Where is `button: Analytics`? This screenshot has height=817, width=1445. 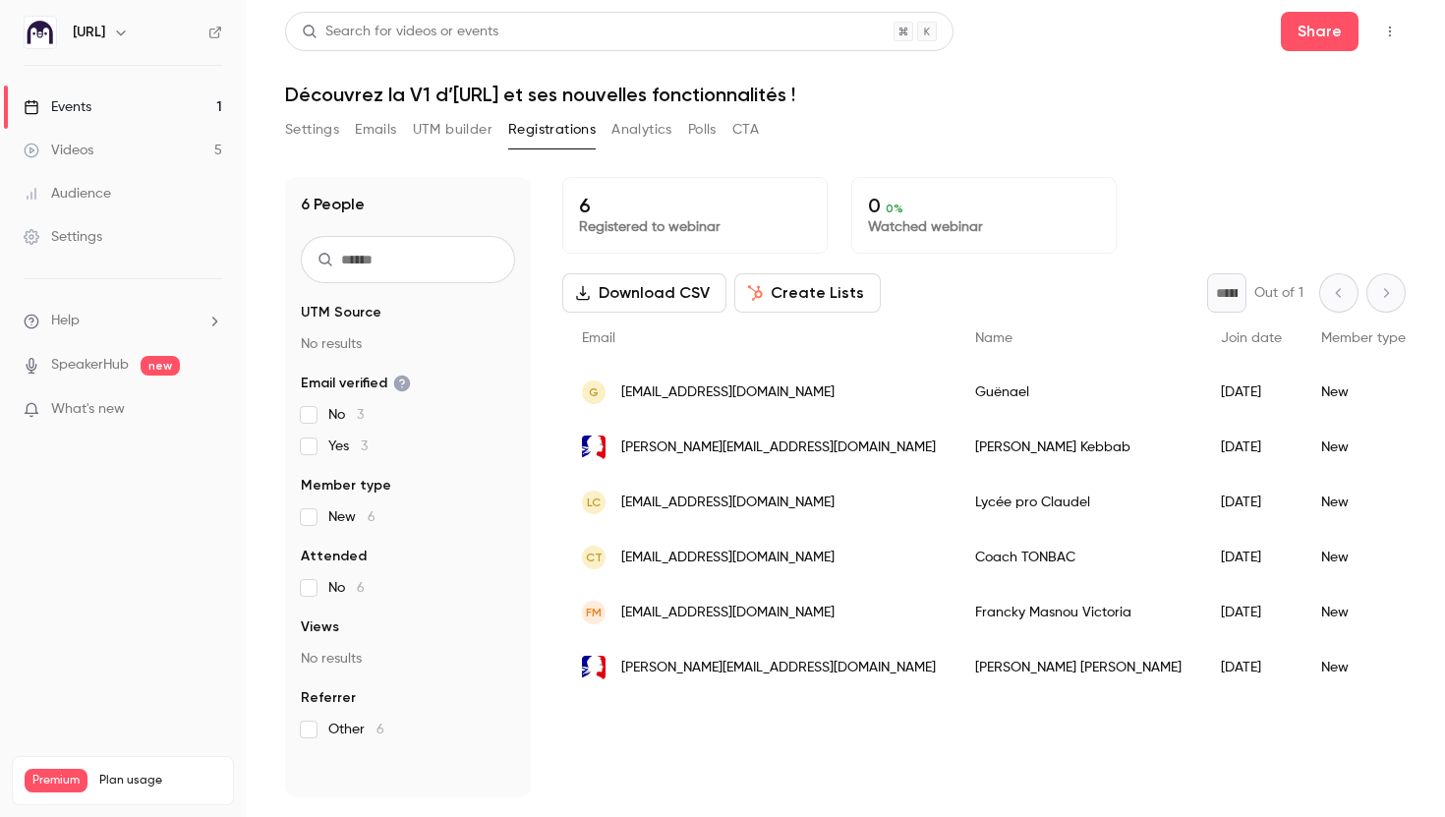 button: Analytics is located at coordinates (642, 130).